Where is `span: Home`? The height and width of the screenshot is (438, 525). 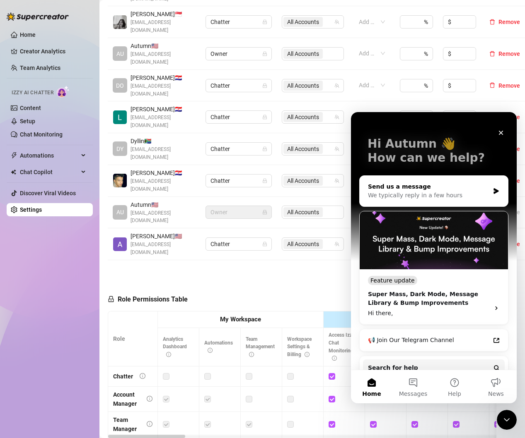 span: Home is located at coordinates (20, 282).